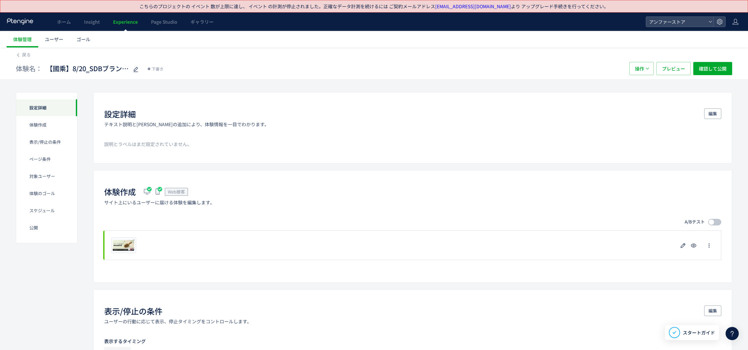 The width and height of the screenshot is (748, 350). I want to click on span: 戻る, so click(26, 54).